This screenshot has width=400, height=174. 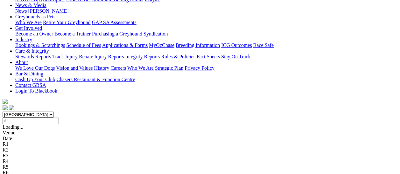 What do you see at coordinates (263, 45) in the screenshot?
I see `a: Race Safe` at bounding box center [263, 45].